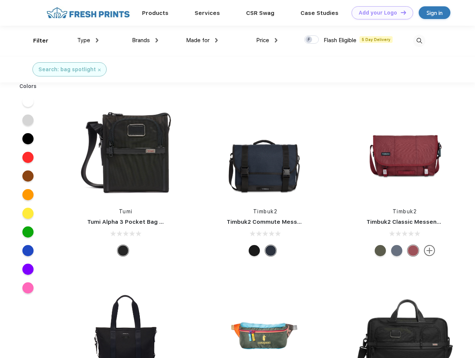 This screenshot has width=475, height=358. Describe the element at coordinates (155, 13) in the screenshot. I see `a: Products` at that location.